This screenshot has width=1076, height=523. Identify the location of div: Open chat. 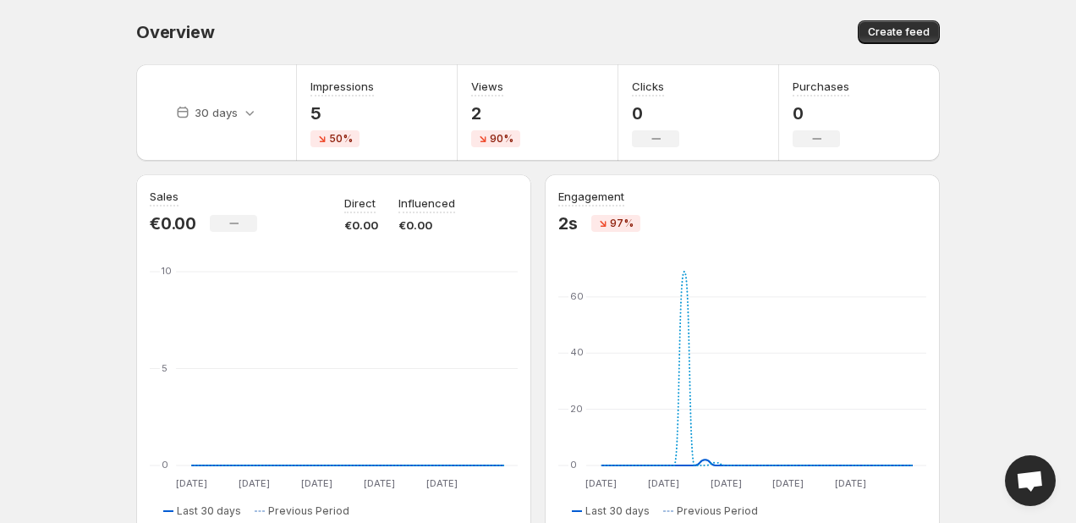
(1030, 481).